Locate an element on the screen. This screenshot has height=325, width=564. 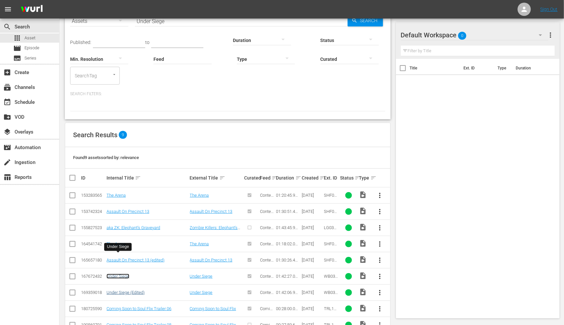
div: 01:42:27.008 is located at coordinates (288, 276).